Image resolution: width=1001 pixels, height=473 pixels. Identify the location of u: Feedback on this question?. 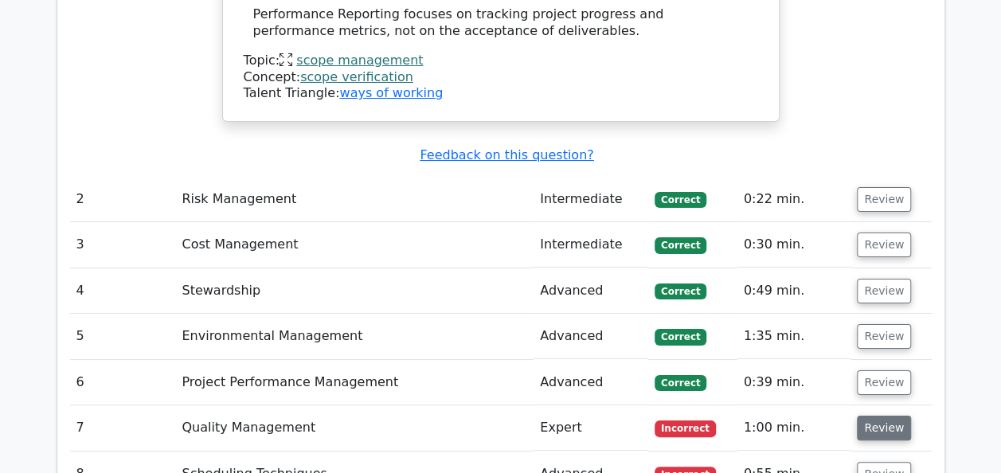
(507, 154).